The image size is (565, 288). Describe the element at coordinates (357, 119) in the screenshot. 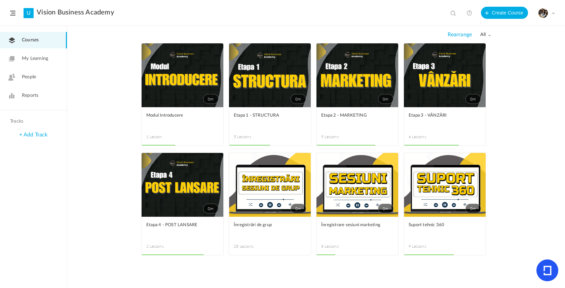

I see `a: Etapa 2 - MARKETING` at that location.